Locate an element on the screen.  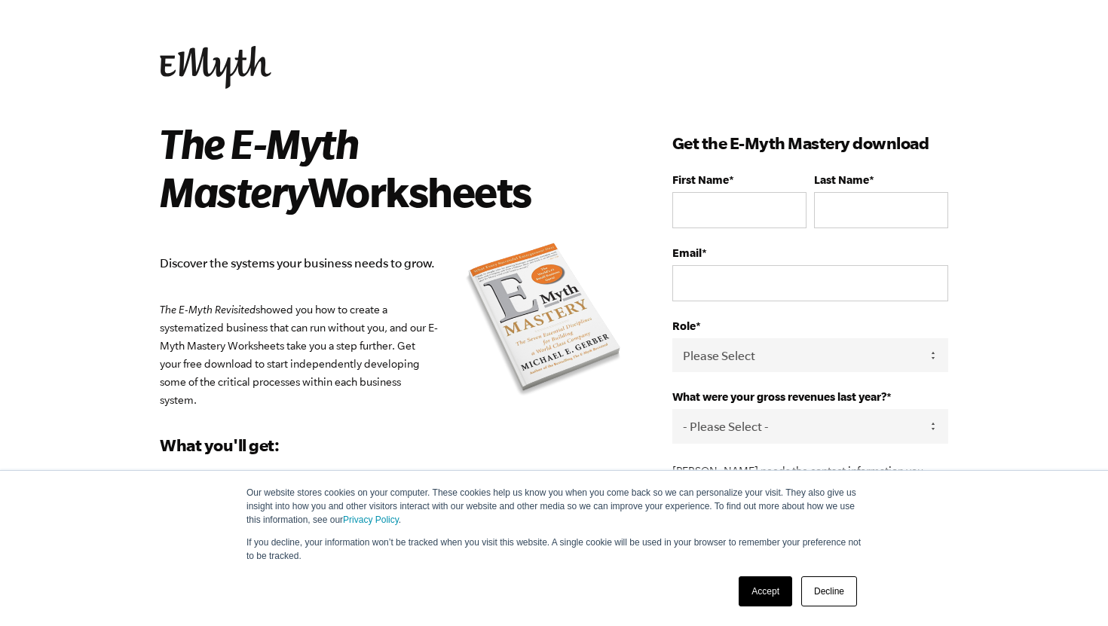
img: emyth mastery book summary is located at coordinates (544, 321).